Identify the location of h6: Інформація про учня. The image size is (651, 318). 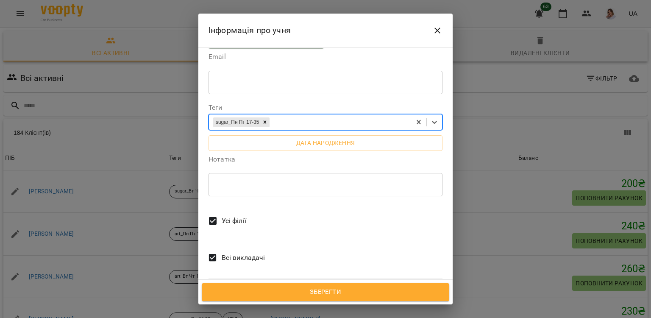
(250, 30).